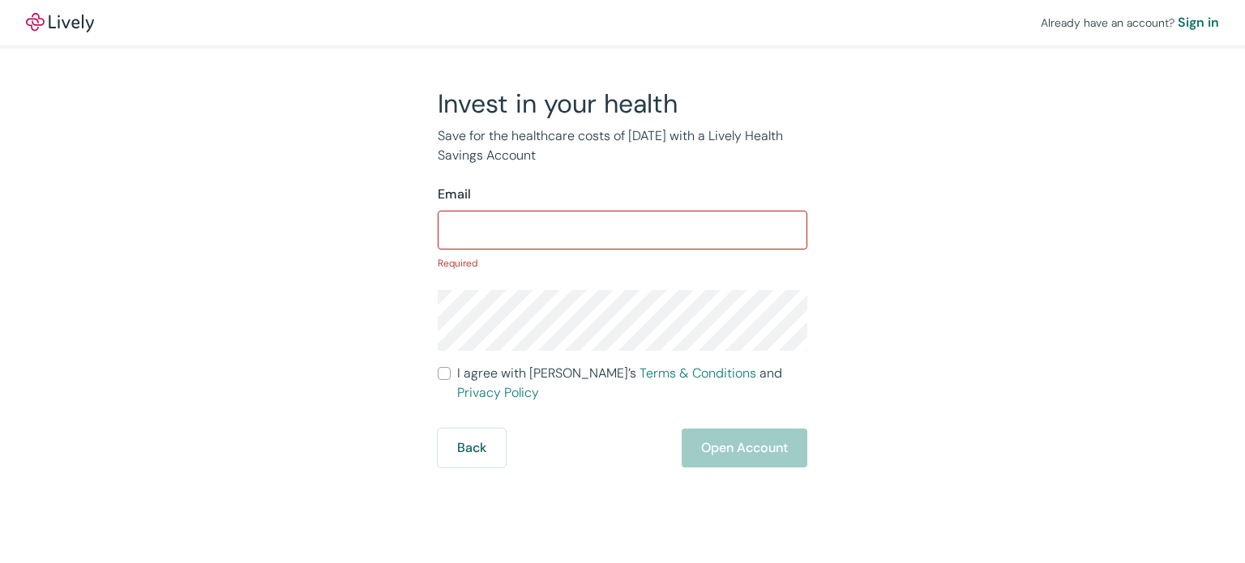 The width and height of the screenshot is (1245, 563). What do you see at coordinates (622, 263) in the screenshot?
I see `p: Required` at bounding box center [622, 263].